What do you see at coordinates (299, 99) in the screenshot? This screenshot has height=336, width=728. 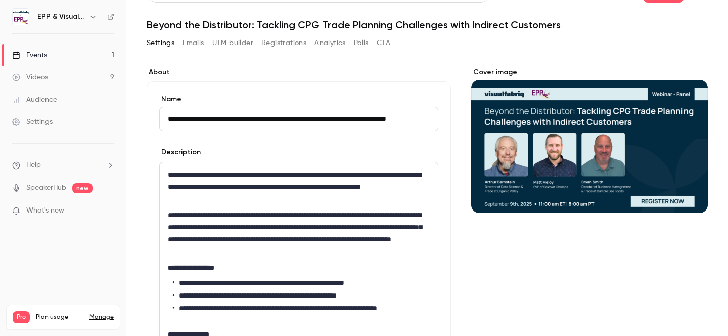 I see `label: Name` at bounding box center [299, 99].